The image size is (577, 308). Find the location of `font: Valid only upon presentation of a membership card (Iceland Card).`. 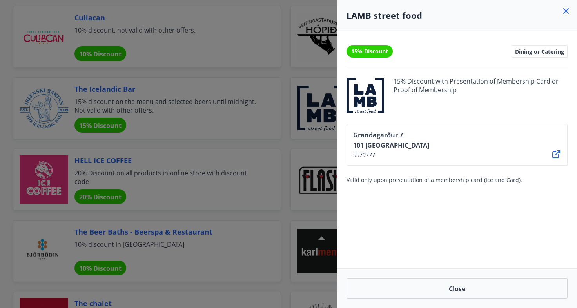

font: Valid only upon presentation of a membership card (Iceland Card). is located at coordinates (435, 180).